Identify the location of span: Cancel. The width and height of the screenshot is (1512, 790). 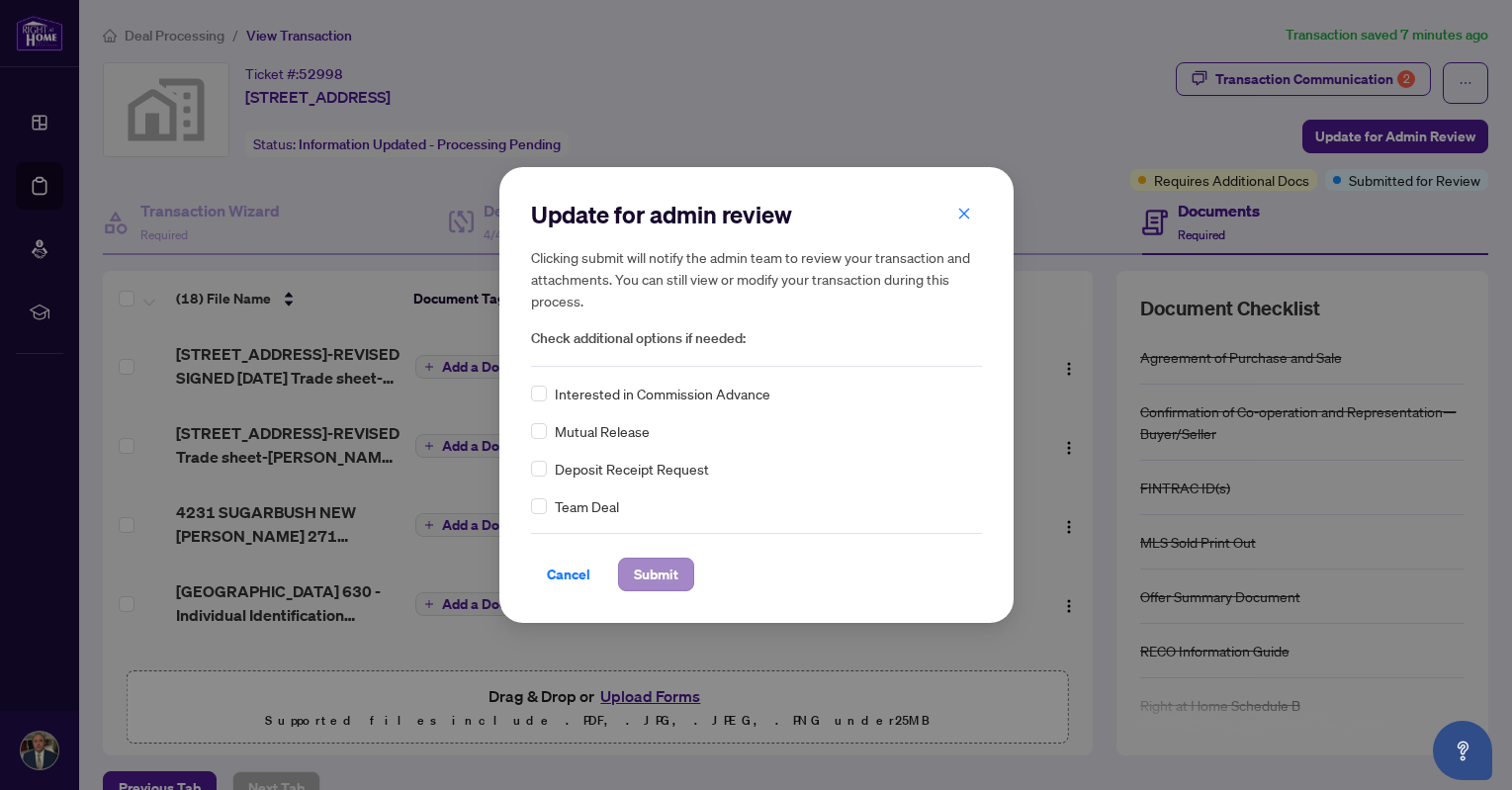
(569, 574).